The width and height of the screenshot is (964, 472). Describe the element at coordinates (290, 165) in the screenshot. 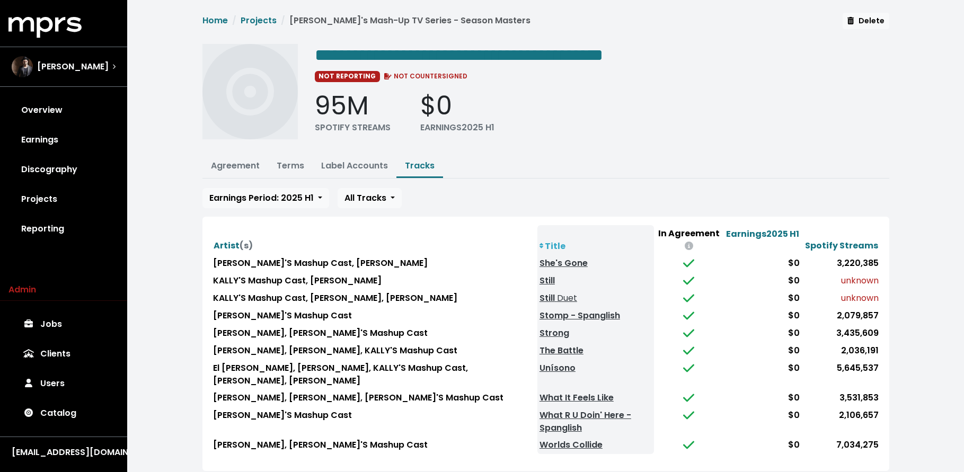

I see `a: Terms` at that location.